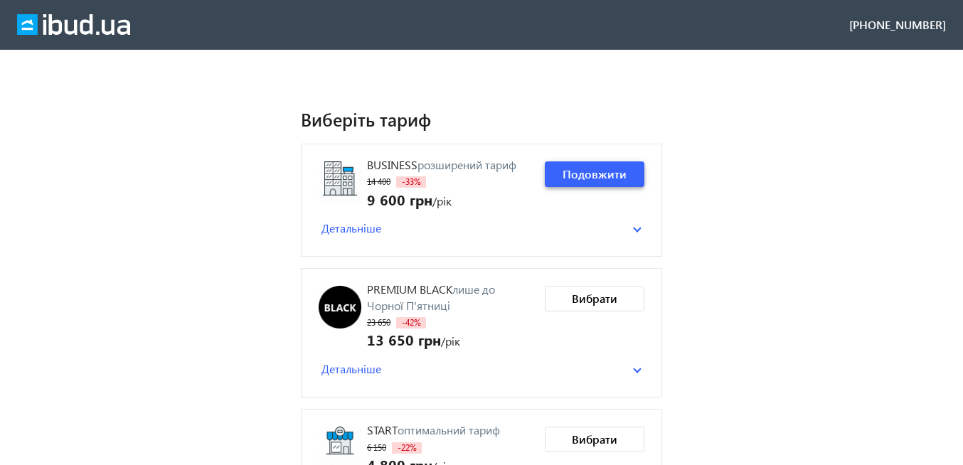  Describe the element at coordinates (392, 164) in the screenshot. I see `span: Business` at that location.